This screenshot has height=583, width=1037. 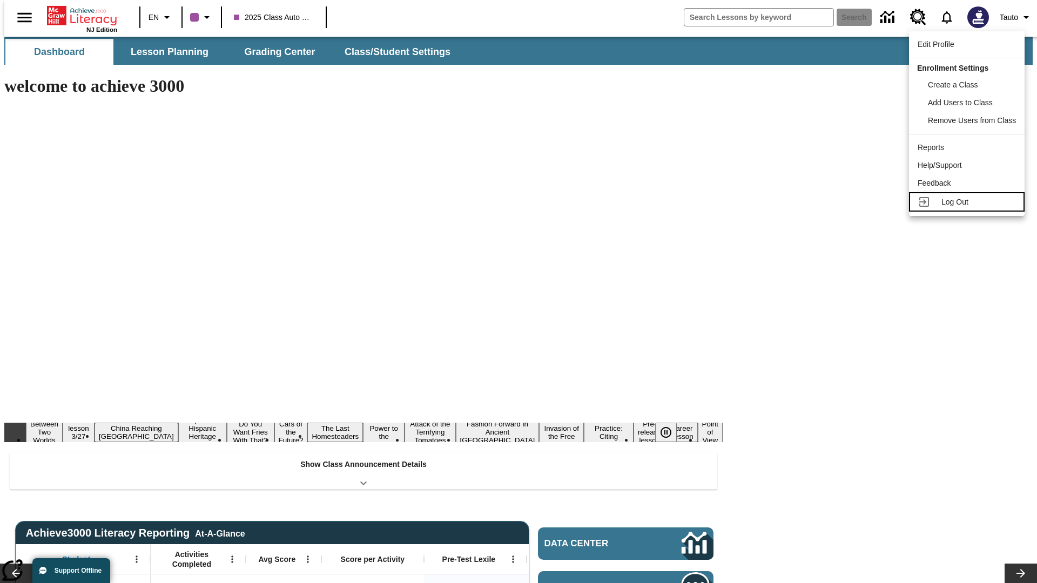 What do you see at coordinates (930, 147) in the screenshot?
I see `span: Reports` at bounding box center [930, 147].